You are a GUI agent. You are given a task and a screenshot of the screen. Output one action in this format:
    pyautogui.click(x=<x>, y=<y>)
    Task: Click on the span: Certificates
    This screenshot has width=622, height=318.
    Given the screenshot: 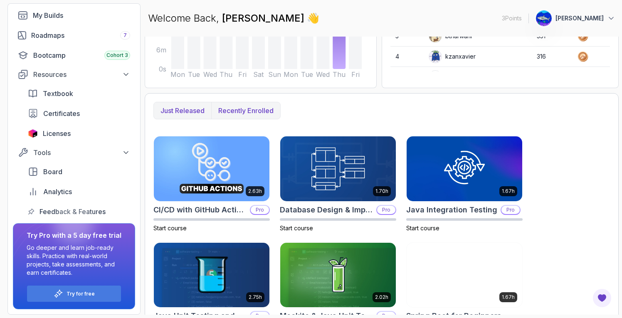 What is the action you would take?
    pyautogui.click(x=62, y=113)
    